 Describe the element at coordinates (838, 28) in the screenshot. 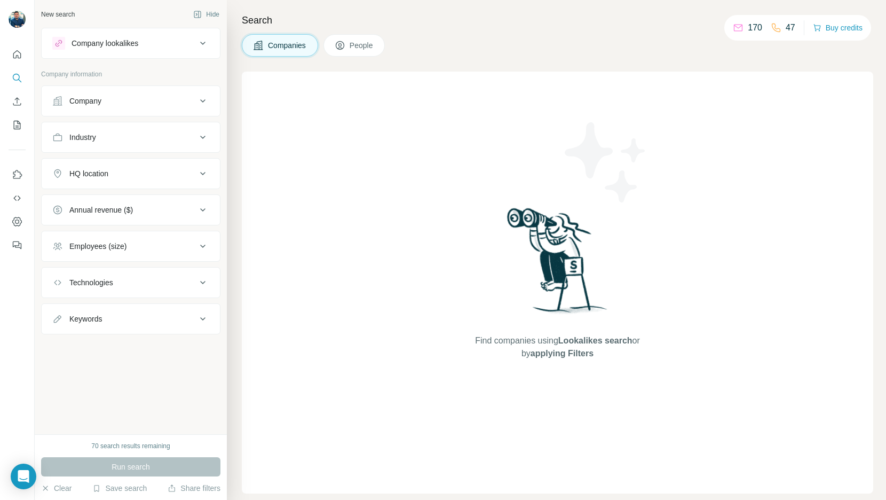

I see `button: Buy credits` at that location.